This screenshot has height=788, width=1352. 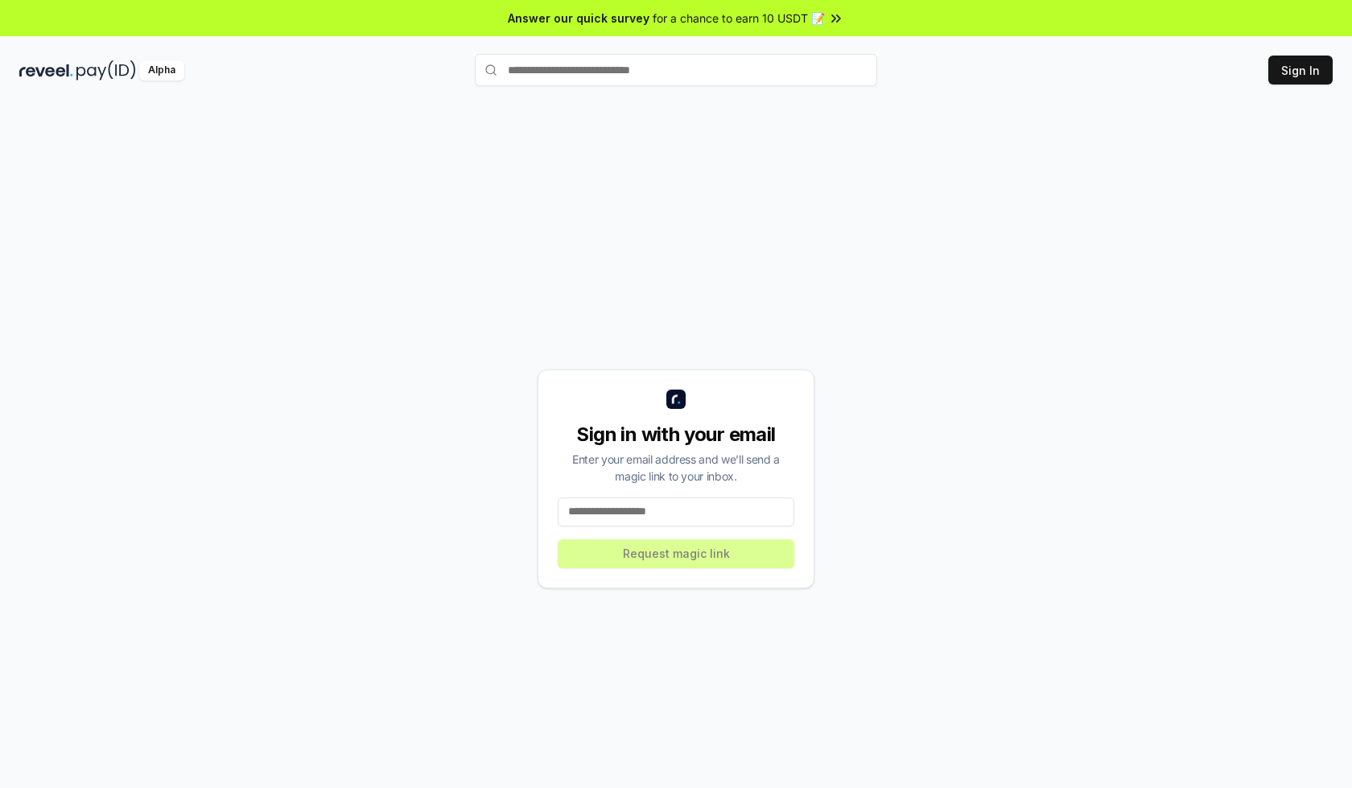 What do you see at coordinates (739, 18) in the screenshot?
I see `span: for a chance to earn 10 USDT 📝` at bounding box center [739, 18].